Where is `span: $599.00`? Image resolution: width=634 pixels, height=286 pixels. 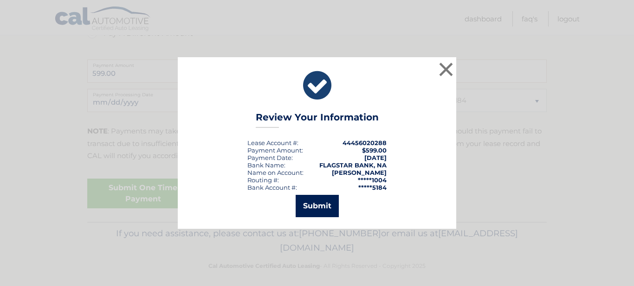
span: $599.00 is located at coordinates (374, 150).